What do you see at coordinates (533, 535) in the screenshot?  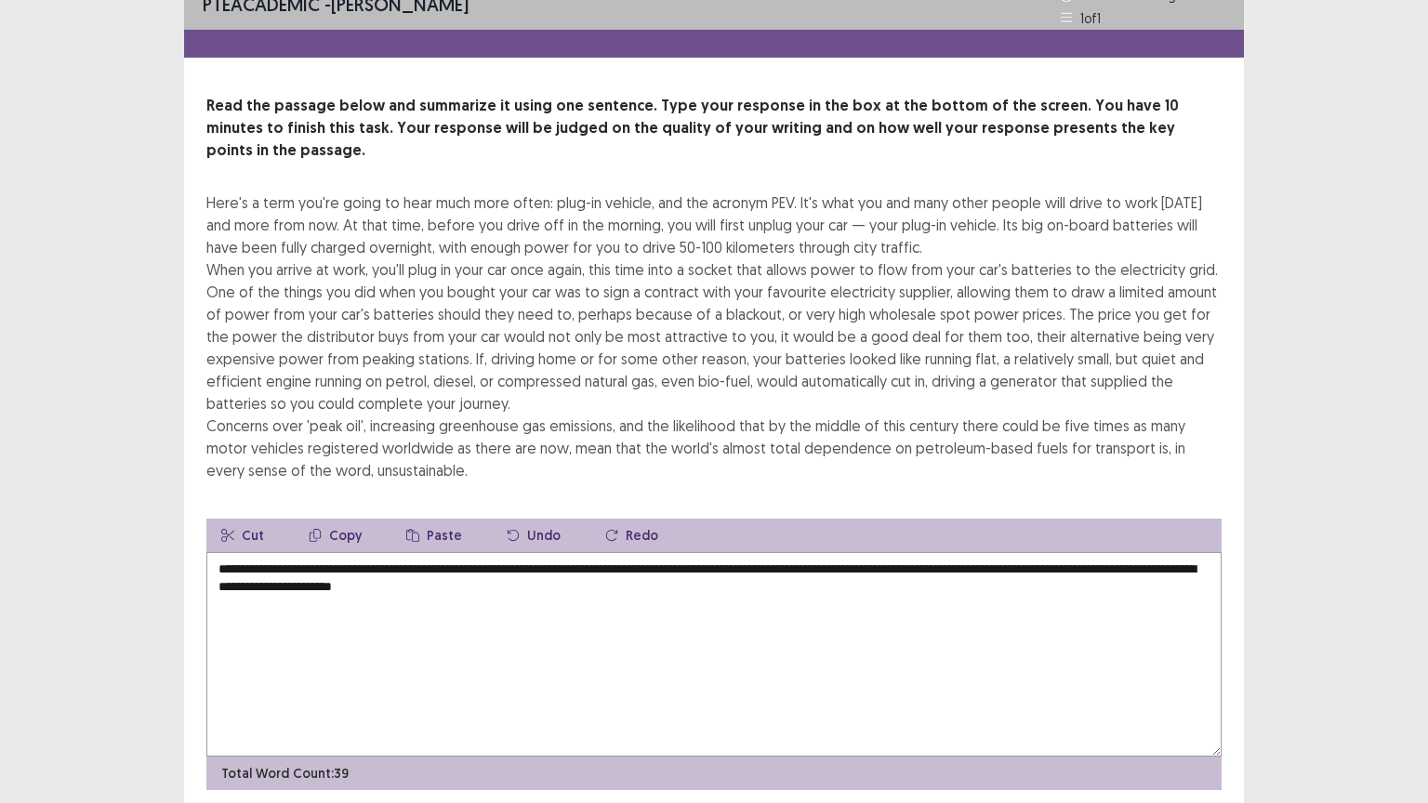 I see `button: Undo` at bounding box center [533, 535].